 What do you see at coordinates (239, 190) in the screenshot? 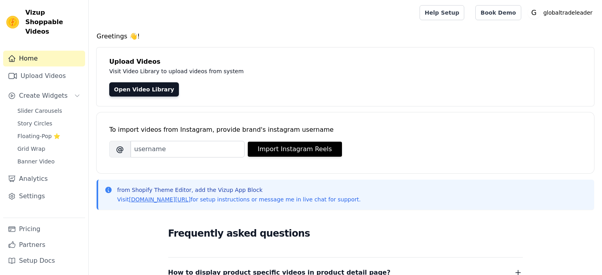
I see `p: from Shopify Theme Editor, add the Vizup App Block` at bounding box center [239, 190].